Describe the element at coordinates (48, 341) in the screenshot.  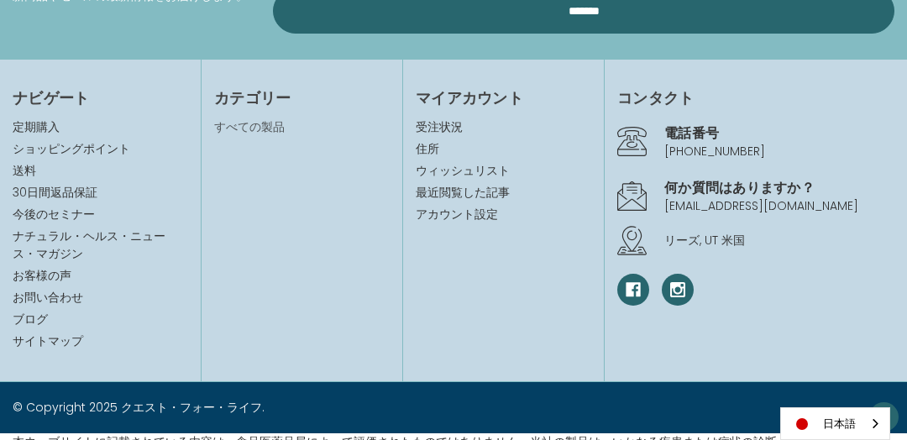
I see `a: サイトマップ` at that location.